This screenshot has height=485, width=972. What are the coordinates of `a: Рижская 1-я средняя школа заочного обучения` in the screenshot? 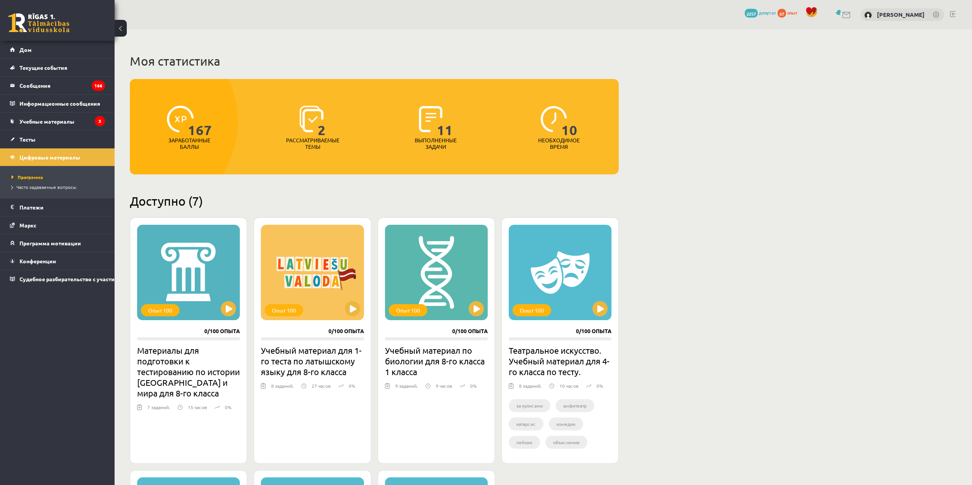 It's located at (39, 23).